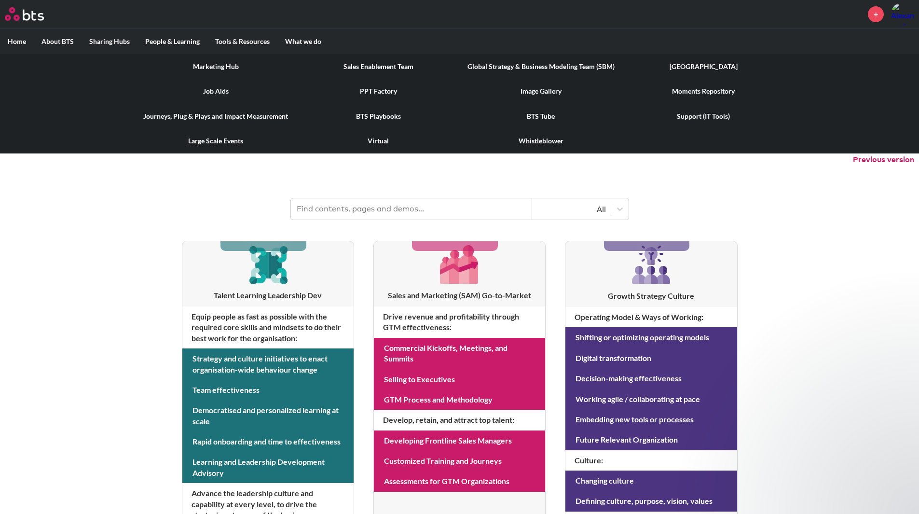 The width and height of the screenshot is (919, 514). Describe the element at coordinates (651, 317) in the screenshot. I see `h4: Operating Model & Ways of Working :` at that location.